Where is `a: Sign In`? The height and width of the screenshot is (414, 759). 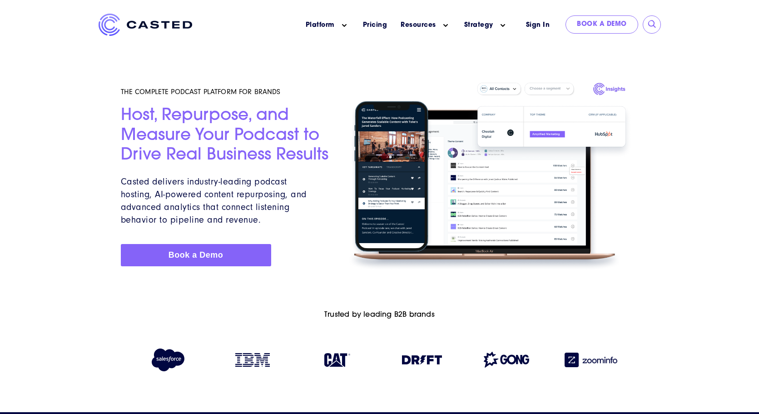 a: Sign In is located at coordinates (538, 25).